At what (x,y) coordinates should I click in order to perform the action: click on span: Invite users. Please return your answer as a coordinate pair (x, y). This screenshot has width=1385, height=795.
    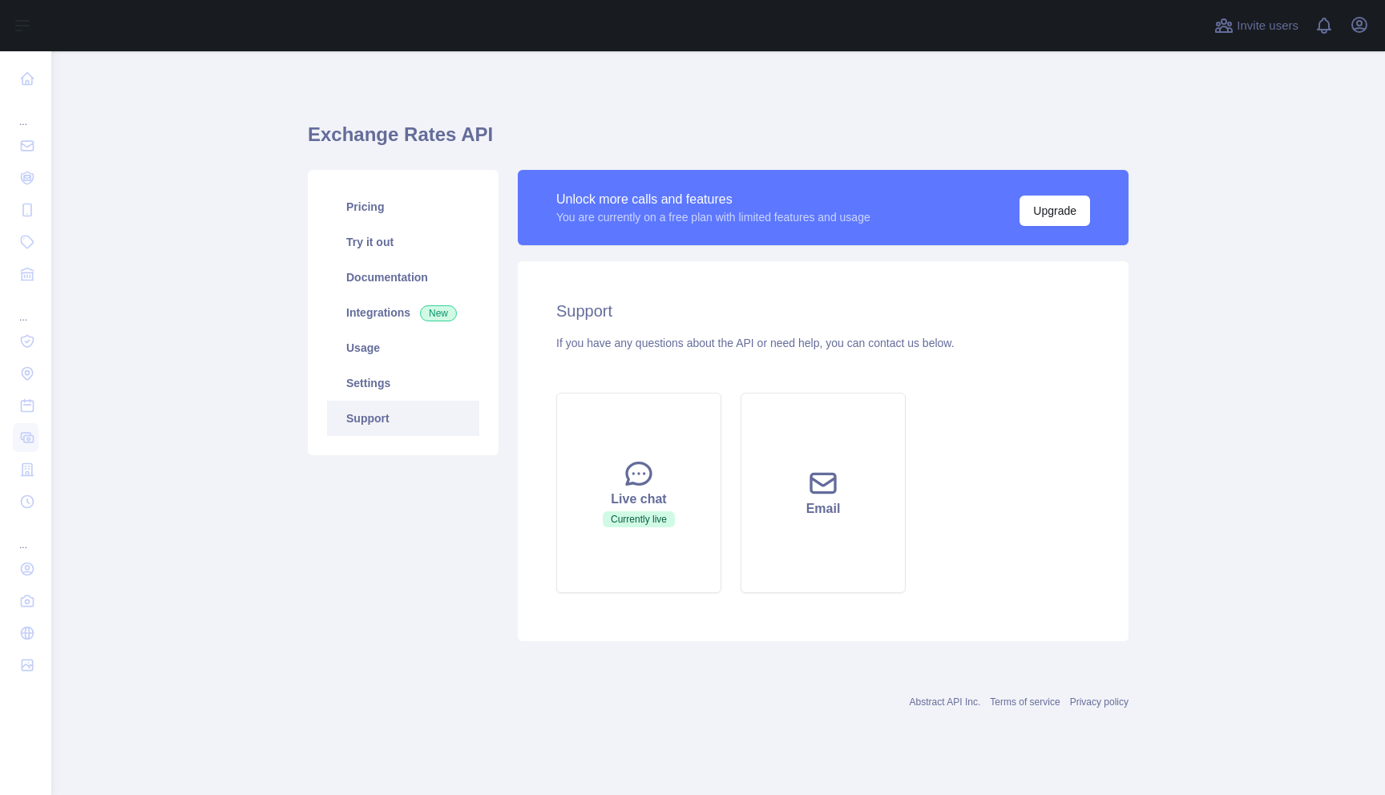
    Looking at the image, I should click on (1267, 26).